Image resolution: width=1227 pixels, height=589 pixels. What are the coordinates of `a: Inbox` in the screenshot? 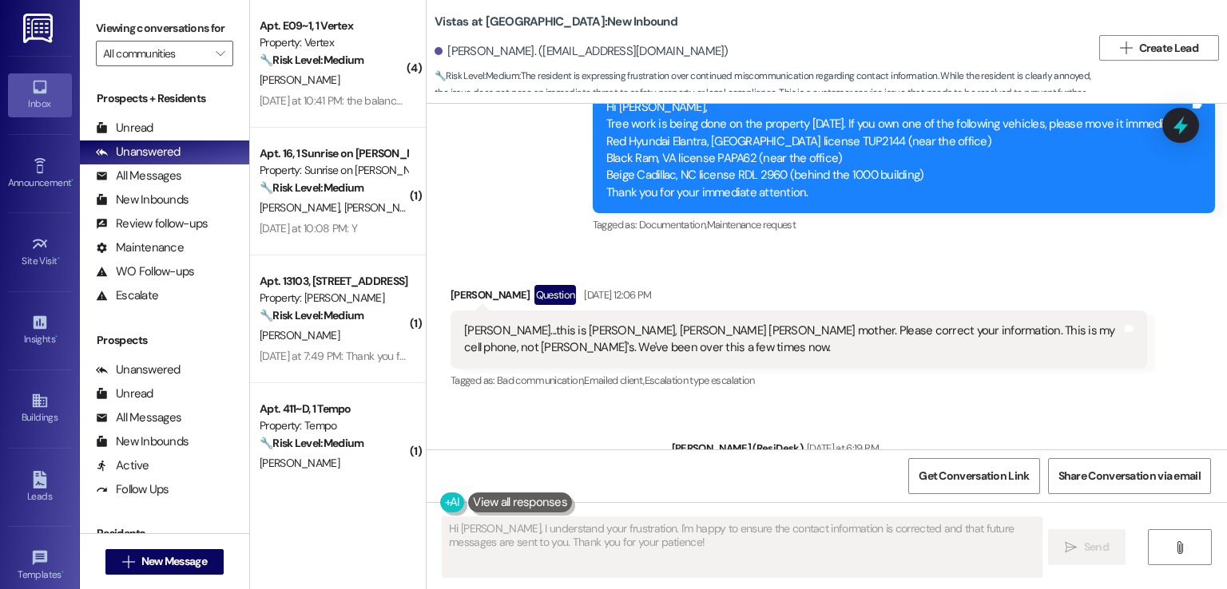 It's located at (40, 95).